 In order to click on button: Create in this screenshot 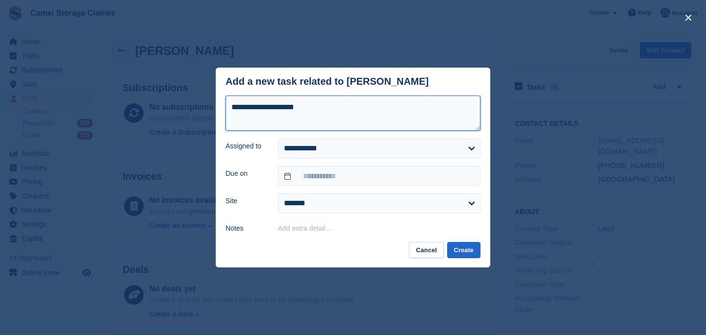, I will do `click(464, 250)`.